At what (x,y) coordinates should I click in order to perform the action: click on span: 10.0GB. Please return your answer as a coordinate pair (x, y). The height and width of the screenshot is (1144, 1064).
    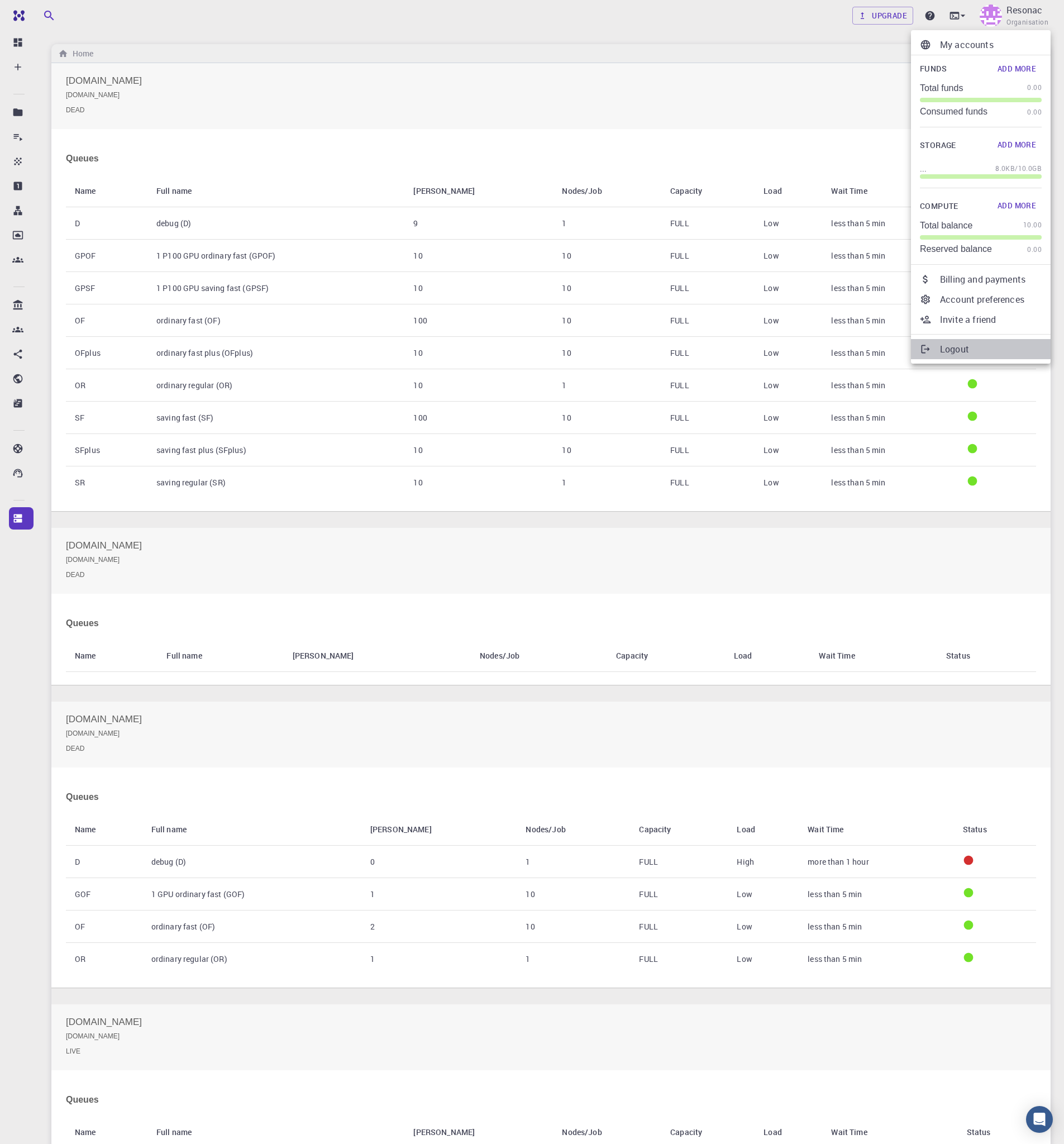
    Looking at the image, I should click on (1030, 169).